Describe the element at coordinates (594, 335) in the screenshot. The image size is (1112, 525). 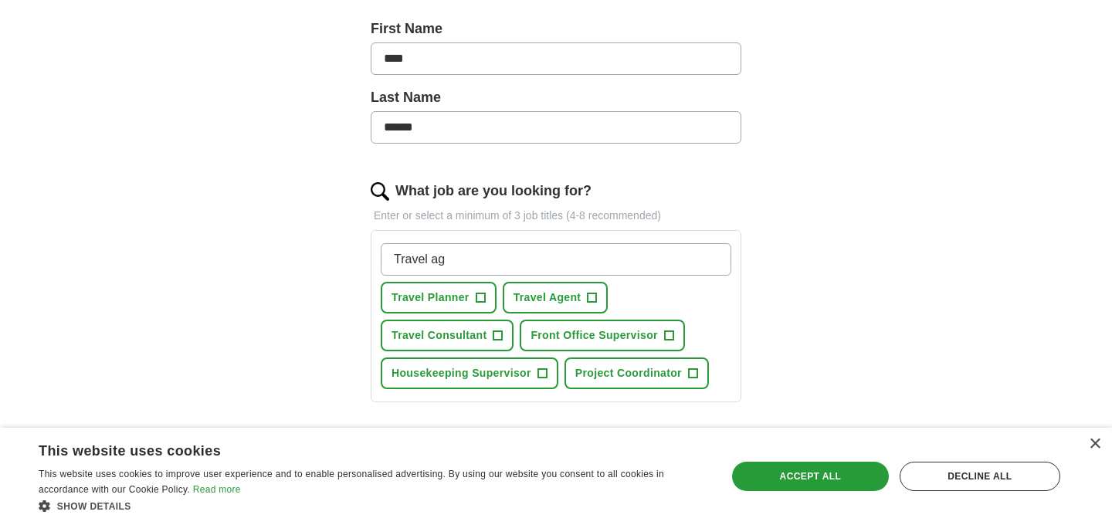
I see `span: Front Office Supervisor` at that location.